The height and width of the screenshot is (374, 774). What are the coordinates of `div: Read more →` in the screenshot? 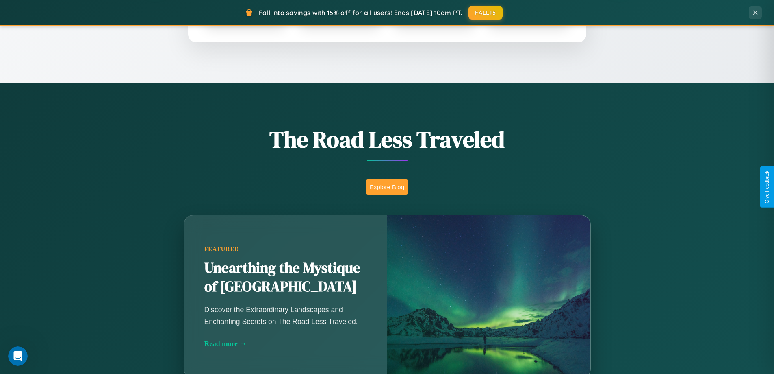 It's located at (286, 343).